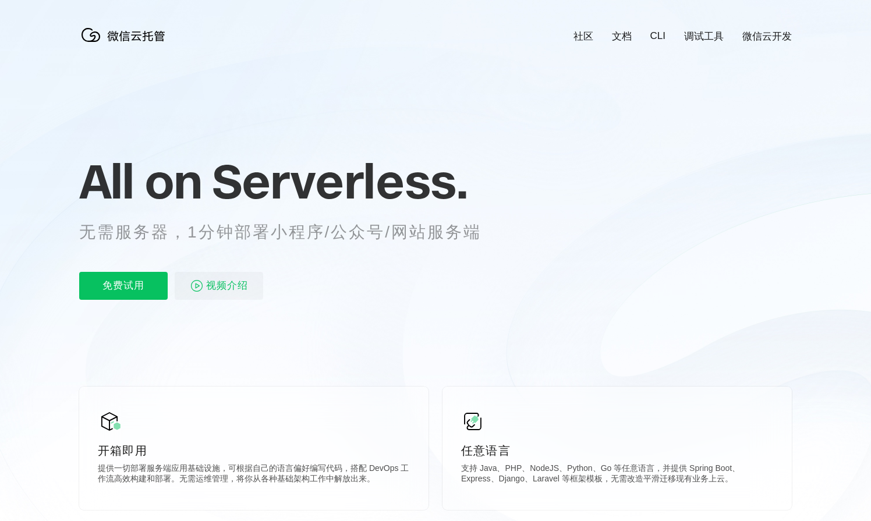 The width and height of the screenshot is (871, 521). I want to click on p: 任意语言, so click(617, 451).